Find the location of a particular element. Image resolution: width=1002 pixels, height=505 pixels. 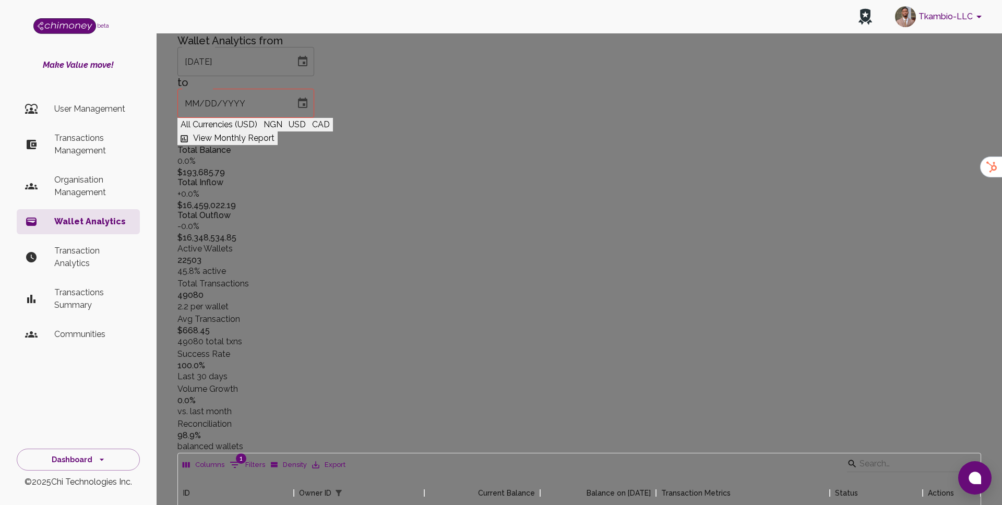

p: Transactions Summary is located at coordinates (93, 299).